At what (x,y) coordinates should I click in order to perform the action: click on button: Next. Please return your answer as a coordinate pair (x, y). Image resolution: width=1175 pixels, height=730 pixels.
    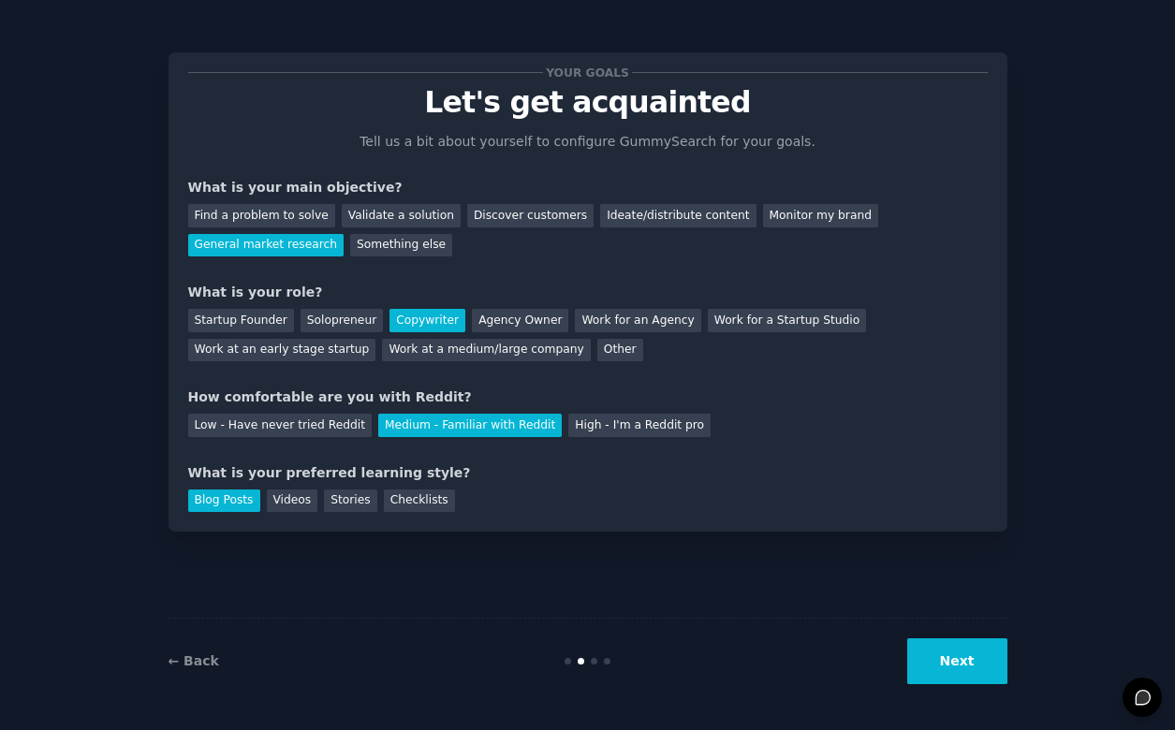
    Looking at the image, I should click on (957, 661).